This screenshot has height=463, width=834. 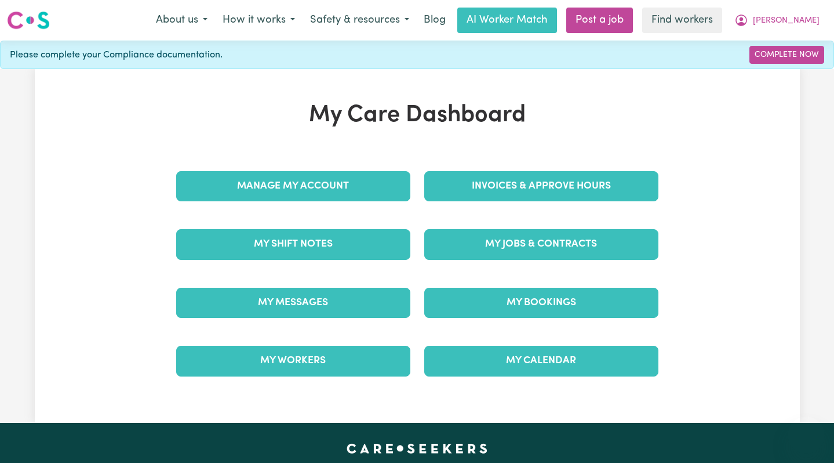 What do you see at coordinates (417, 115) in the screenshot?
I see `h1: My Care Dashboard` at bounding box center [417, 115].